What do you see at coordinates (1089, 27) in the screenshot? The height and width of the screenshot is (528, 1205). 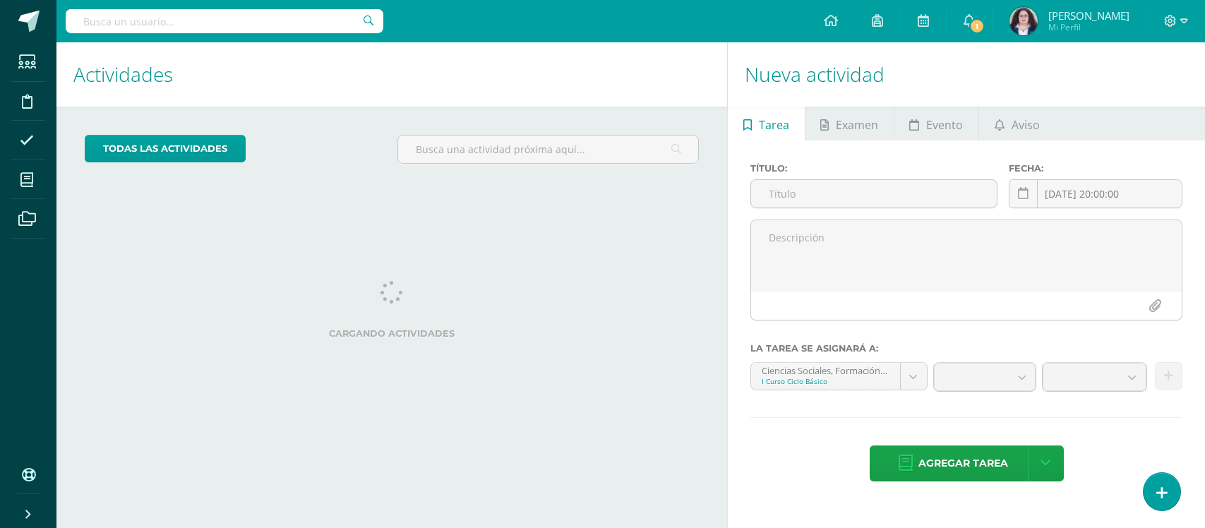 I see `span: Mi Perfil` at bounding box center [1089, 27].